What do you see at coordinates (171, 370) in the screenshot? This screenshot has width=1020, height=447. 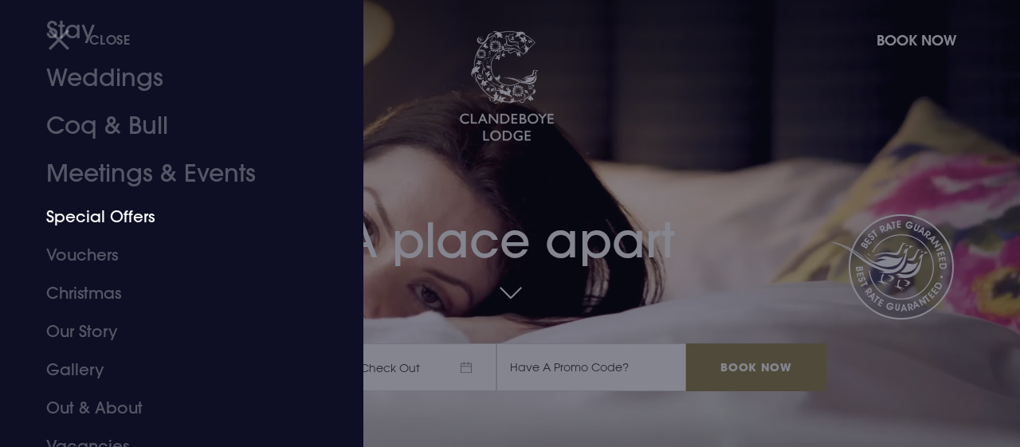 I see `a: Gallery` at bounding box center [171, 370].